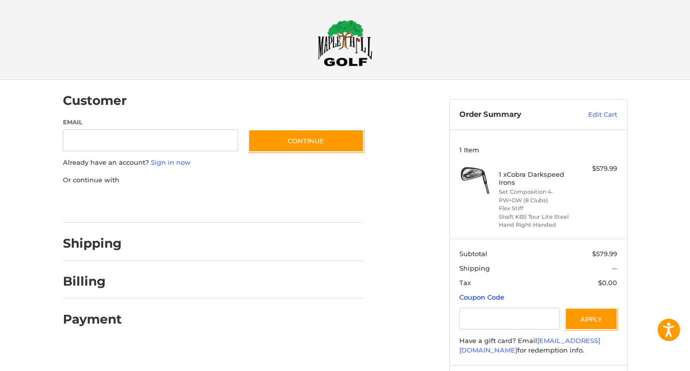  I want to click on span: Subtotal, so click(473, 254).